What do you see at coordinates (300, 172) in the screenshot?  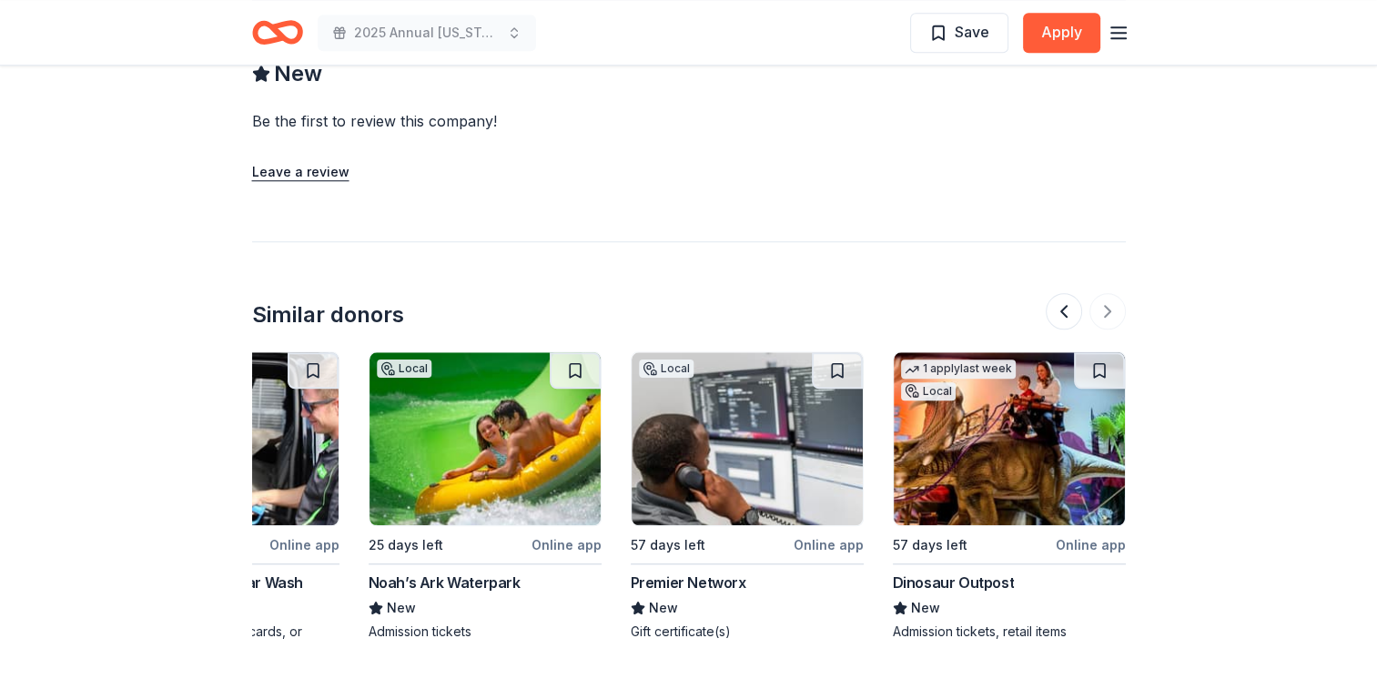 I see `button: Leave a review` at bounding box center [300, 172].